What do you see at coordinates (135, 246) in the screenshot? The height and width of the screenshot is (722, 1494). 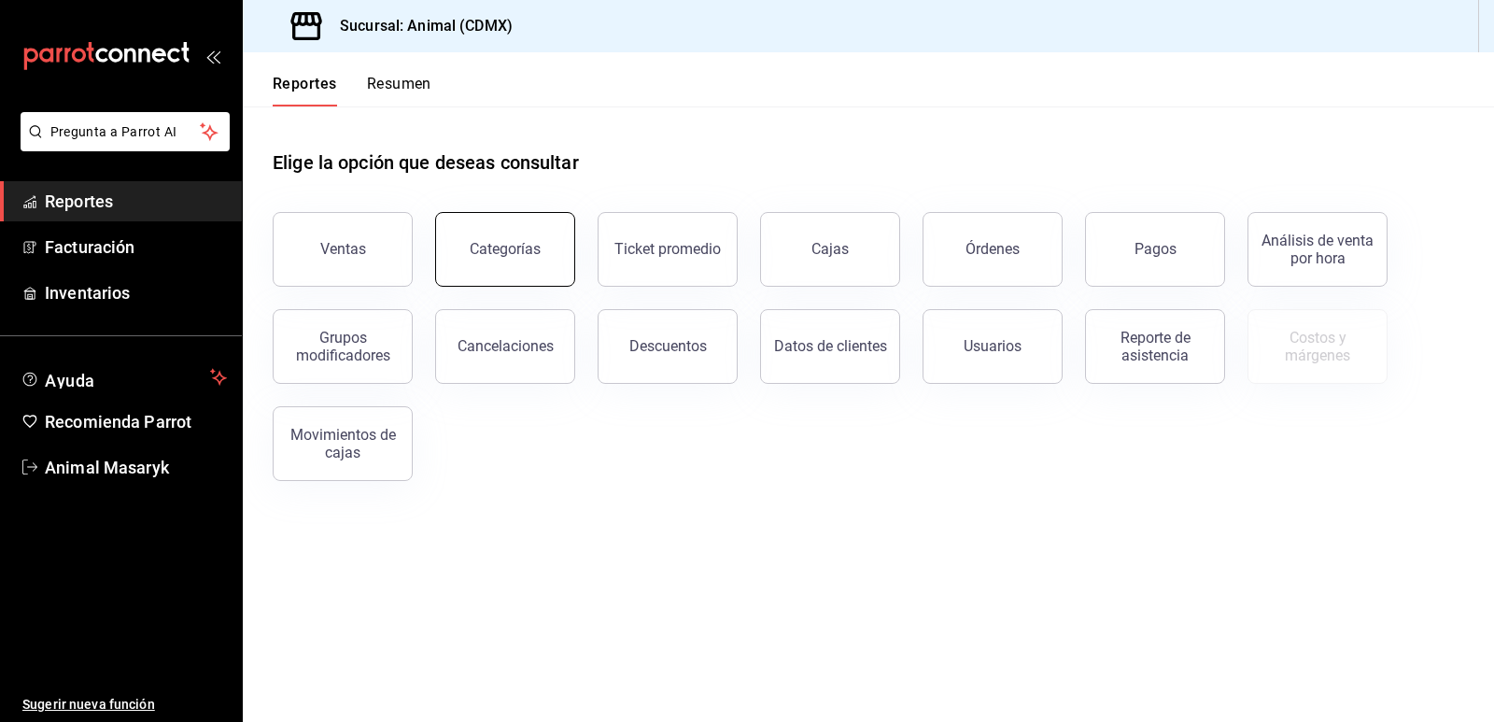 I see `span: Facturación` at bounding box center [135, 246].